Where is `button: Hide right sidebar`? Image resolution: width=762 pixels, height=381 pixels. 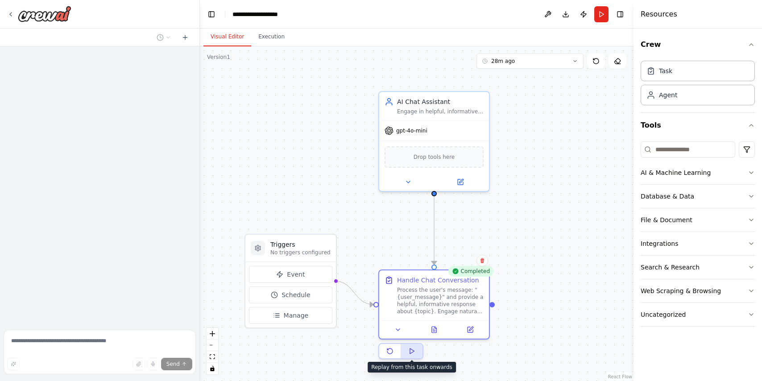 button: Hide right sidebar is located at coordinates (620, 14).